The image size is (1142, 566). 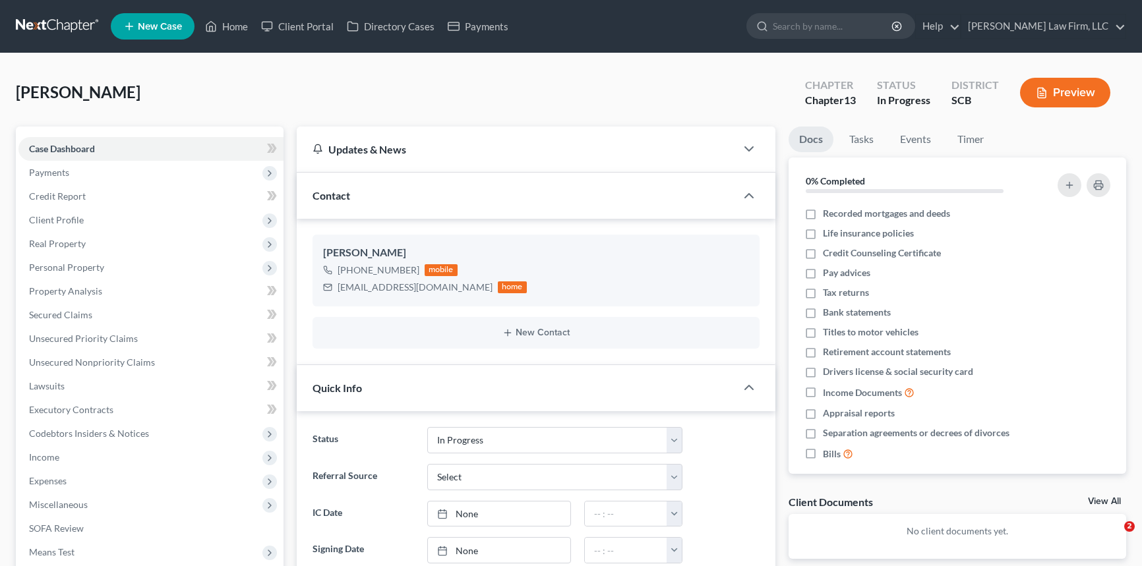 What do you see at coordinates (51, 552) in the screenshot?
I see `span: Means Test` at bounding box center [51, 552].